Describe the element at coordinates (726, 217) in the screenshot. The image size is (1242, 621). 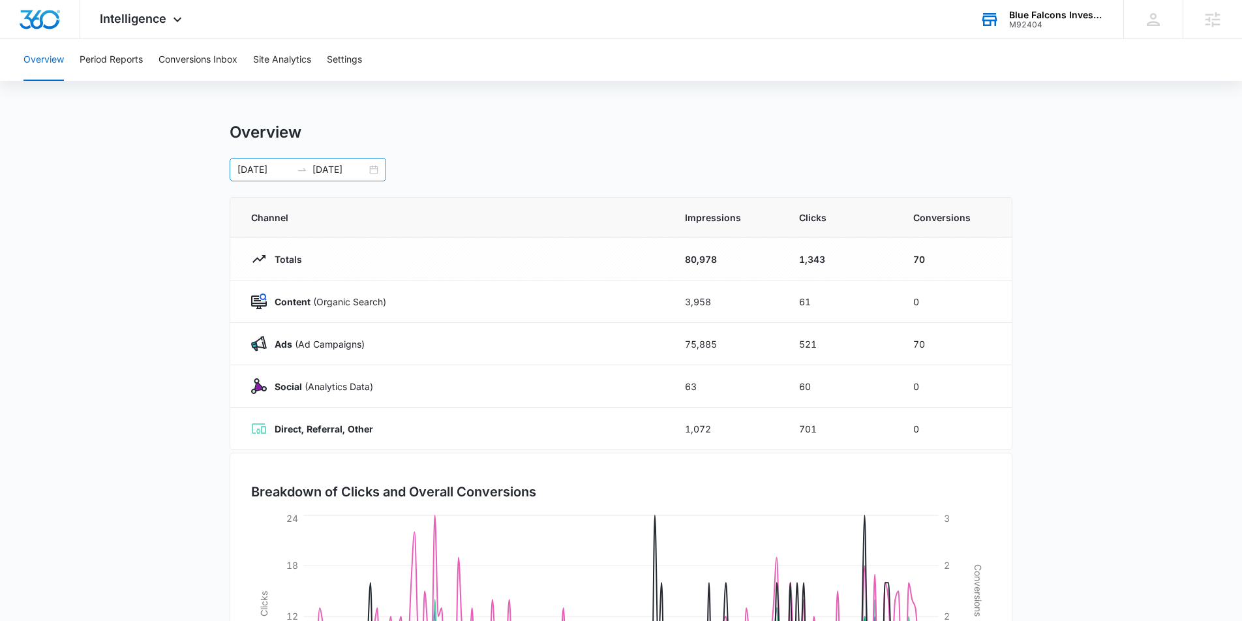
I see `span: Impressions` at that location.